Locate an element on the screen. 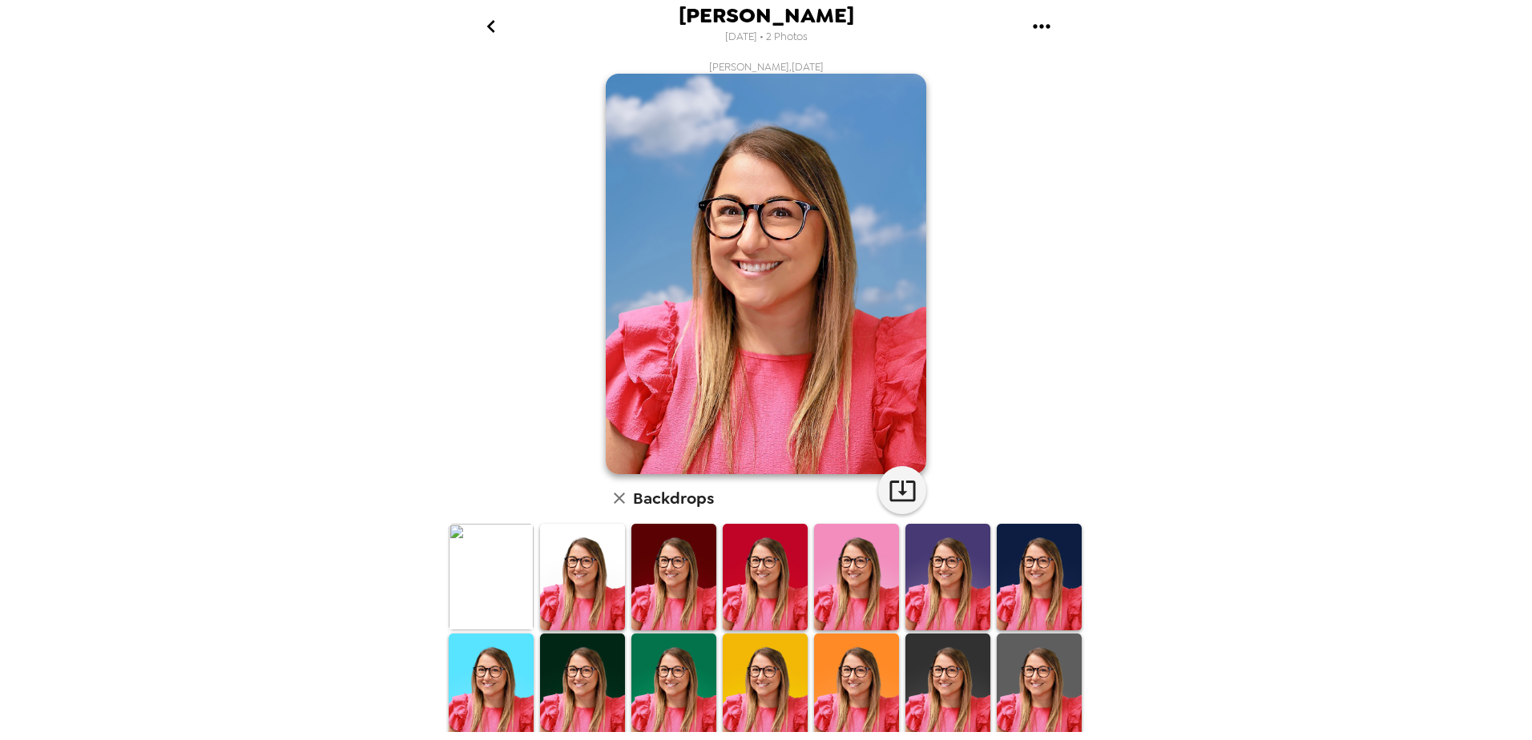  img: user is located at coordinates (766, 274).